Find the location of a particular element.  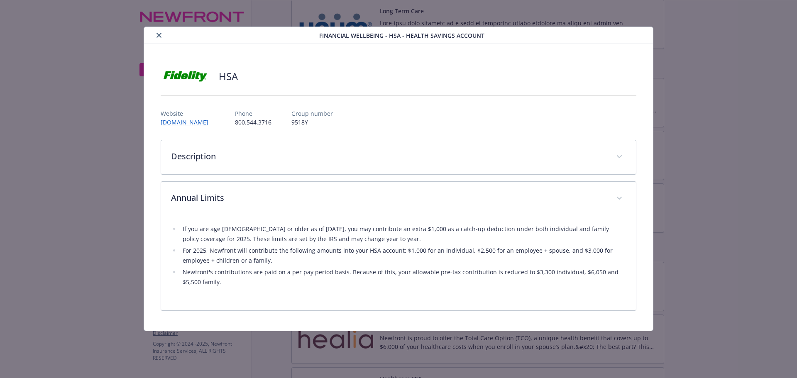

h2: HSA is located at coordinates (228, 76).